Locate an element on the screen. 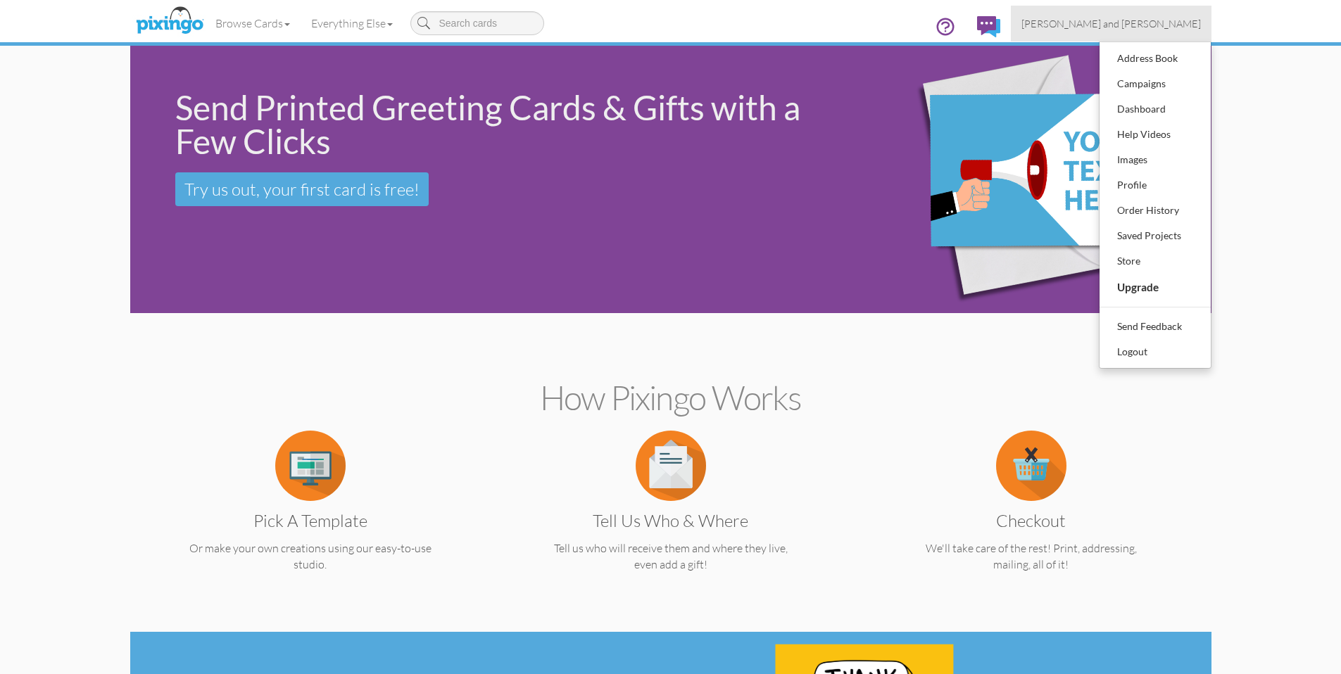 This screenshot has height=674, width=1341. h3: Pick a Template is located at coordinates (310, 521).